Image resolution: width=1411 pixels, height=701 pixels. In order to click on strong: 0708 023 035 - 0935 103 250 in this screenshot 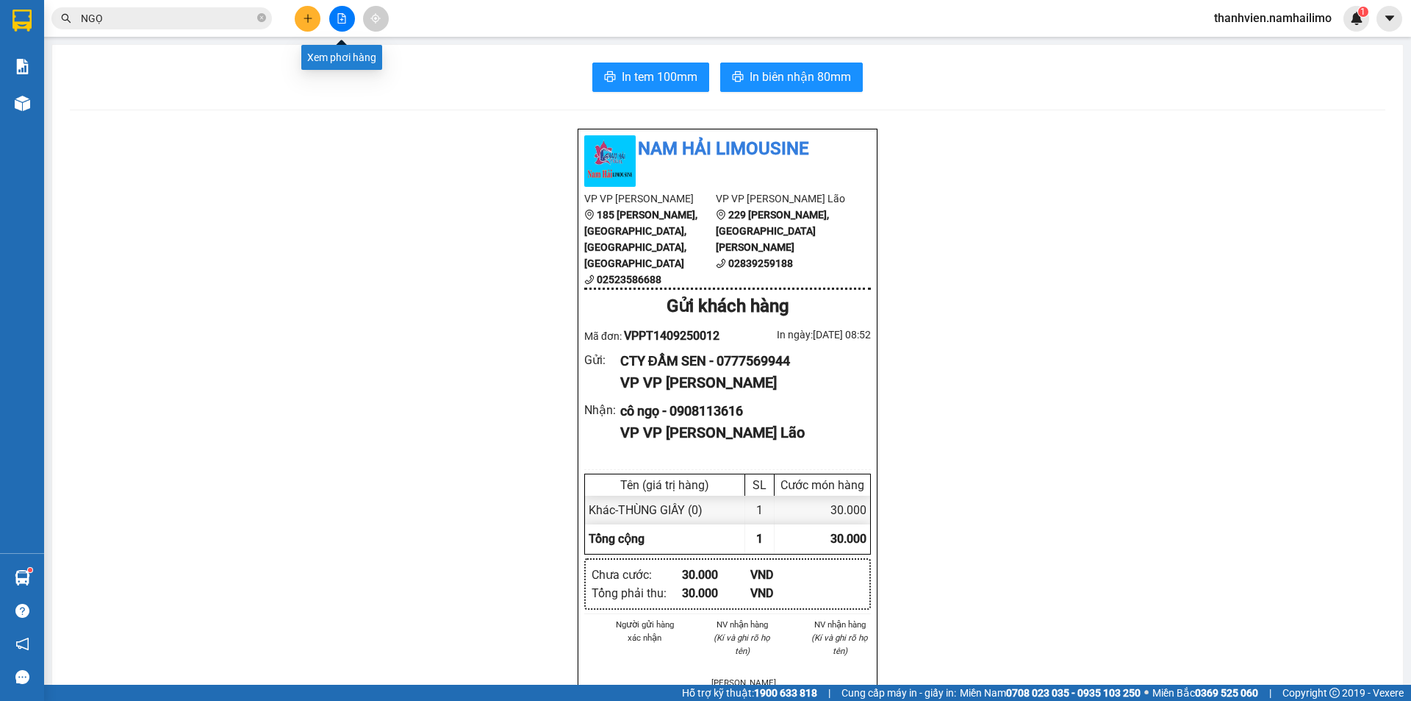, I will do `click(1073, 692)`.